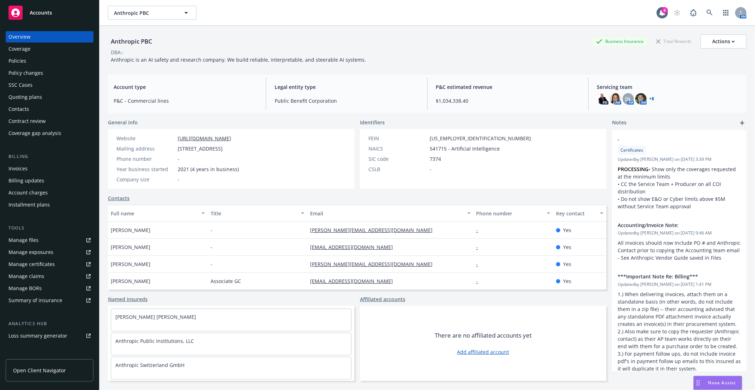  What do you see at coordinates (373, 122) in the screenshot?
I see `span: Identifiers` at bounding box center [373, 122].